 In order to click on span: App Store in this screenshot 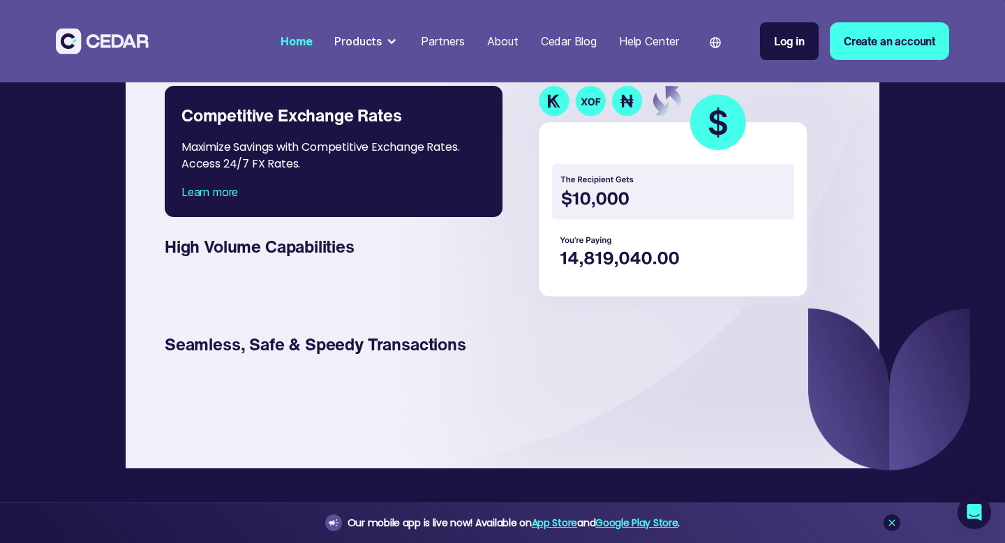, I will do `click(554, 523)`.